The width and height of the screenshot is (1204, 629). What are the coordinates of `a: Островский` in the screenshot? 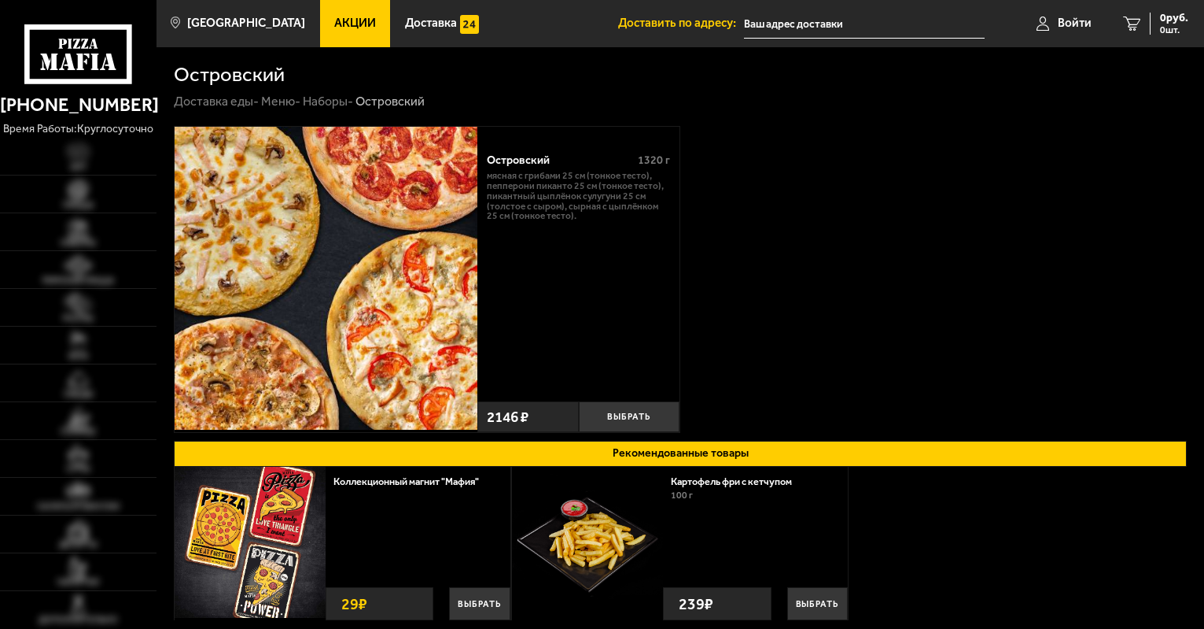 It's located at (326, 279).